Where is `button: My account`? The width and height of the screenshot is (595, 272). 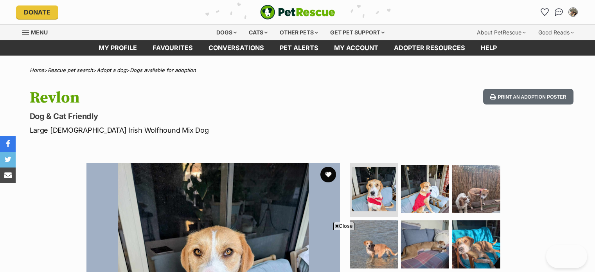
button: My account is located at coordinates (573, 12).